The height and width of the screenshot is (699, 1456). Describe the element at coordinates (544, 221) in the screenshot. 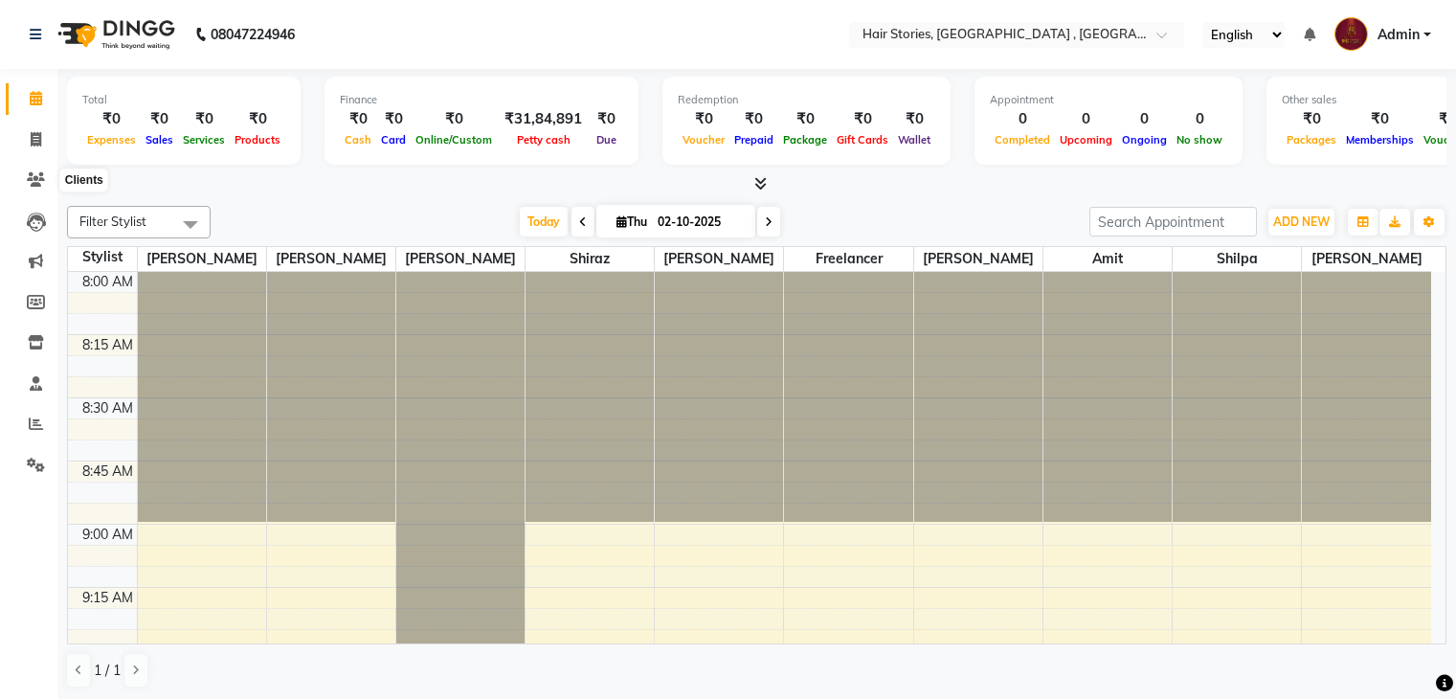

I see `span: Today` at that location.